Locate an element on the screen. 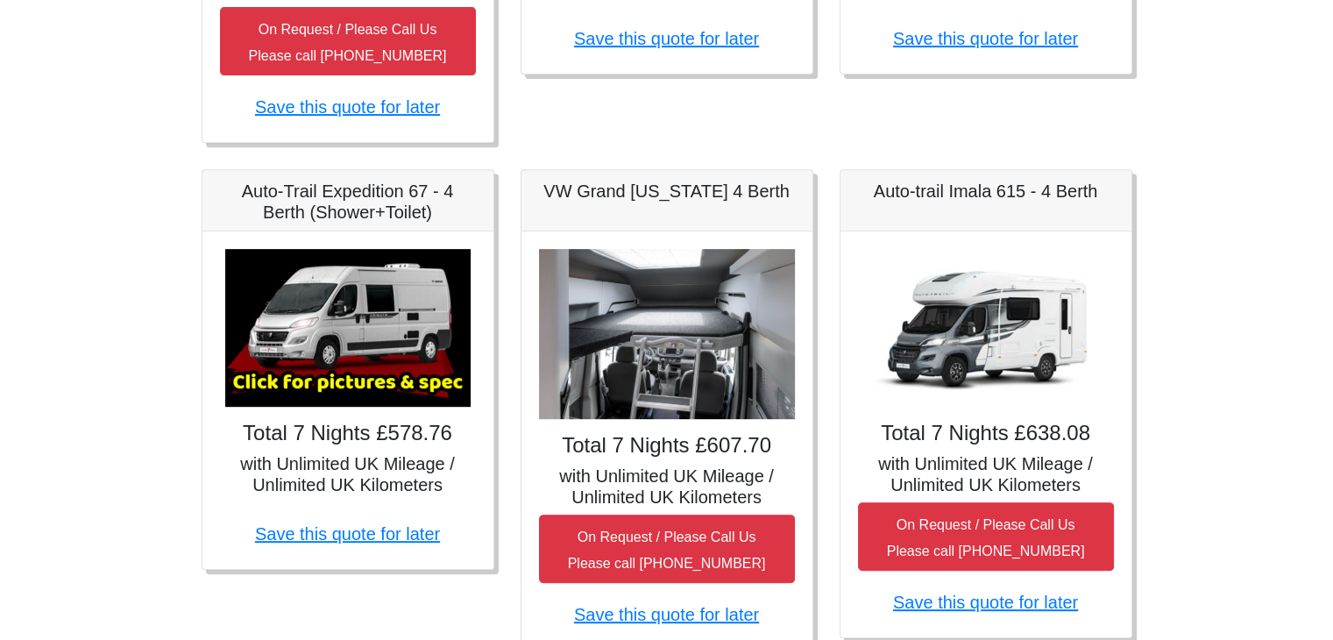 The width and height of the screenshot is (1333, 640). h5: Auto-trail Imala 615 - 4 Berth is located at coordinates (986, 191).